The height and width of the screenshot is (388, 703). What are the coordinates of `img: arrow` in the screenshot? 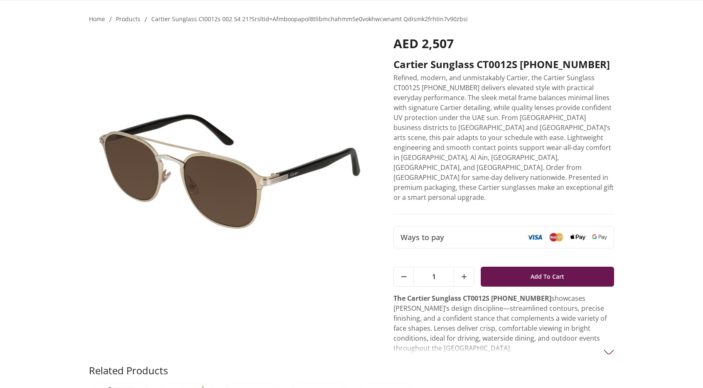 It's located at (609, 352).